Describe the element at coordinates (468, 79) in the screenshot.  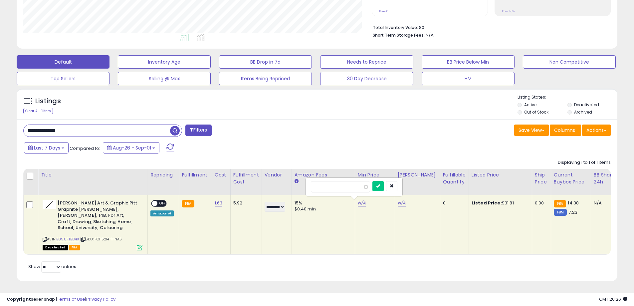
I see `button: HM` at that location.